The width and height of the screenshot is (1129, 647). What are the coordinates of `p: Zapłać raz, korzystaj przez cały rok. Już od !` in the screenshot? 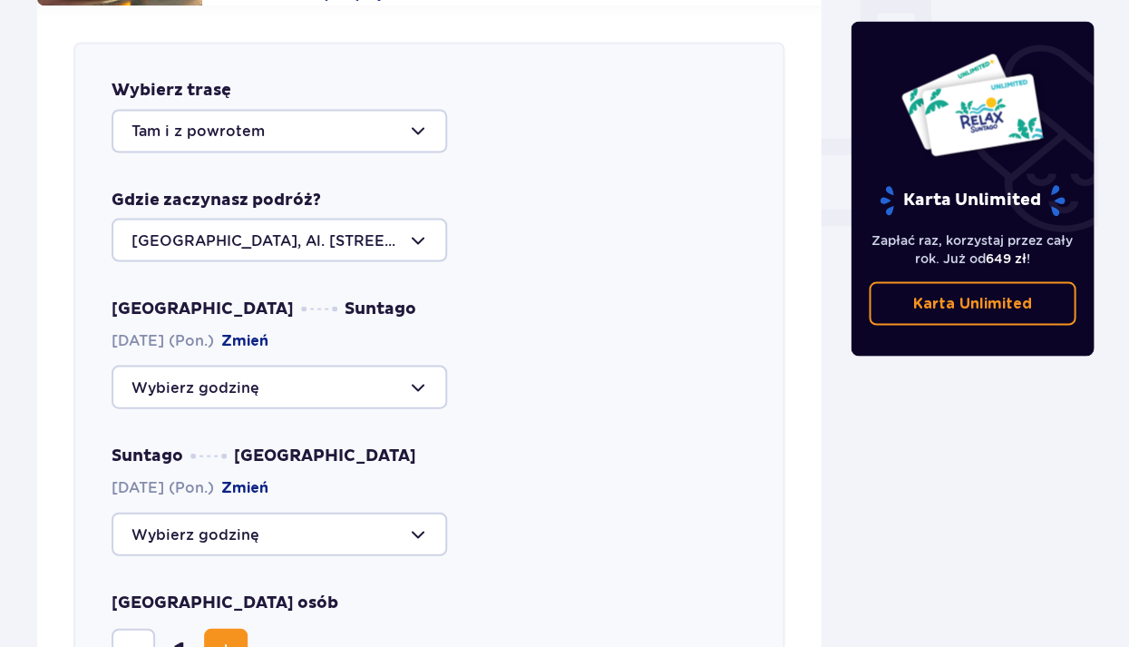 It's located at (972, 249).